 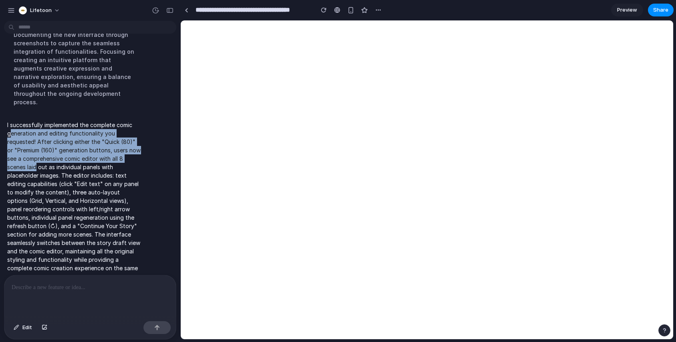 I want to click on button: Lifetoon, so click(x=40, y=10).